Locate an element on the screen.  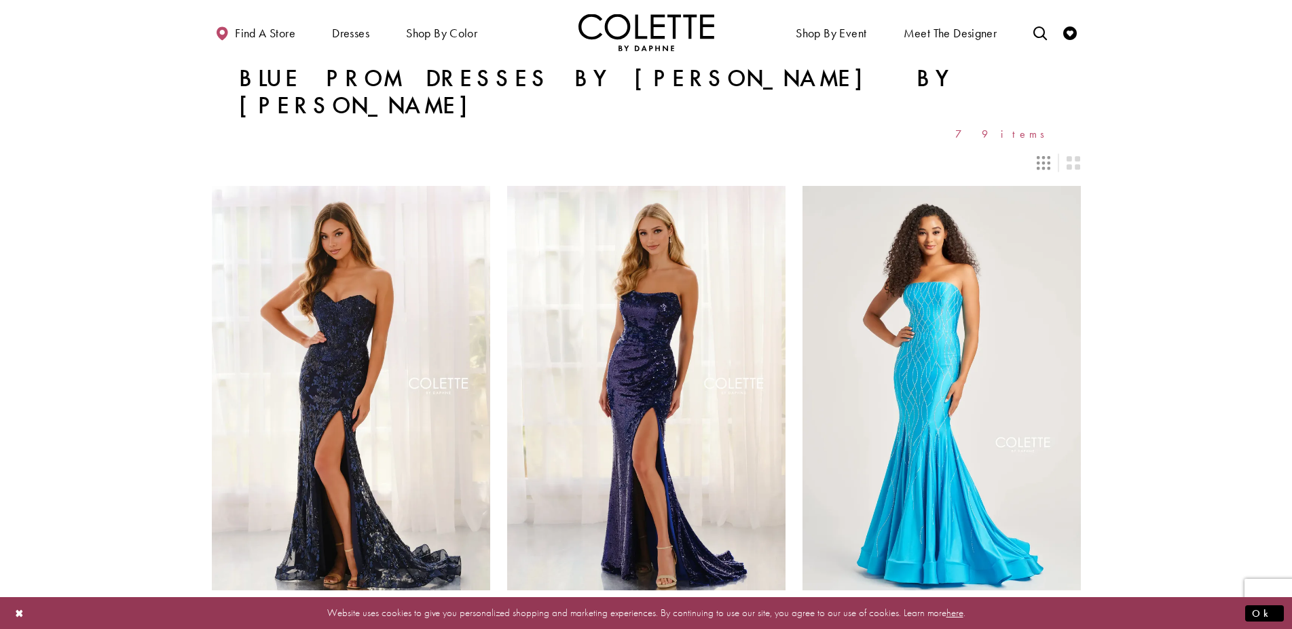
button: Close Dialog is located at coordinates (20, 613).